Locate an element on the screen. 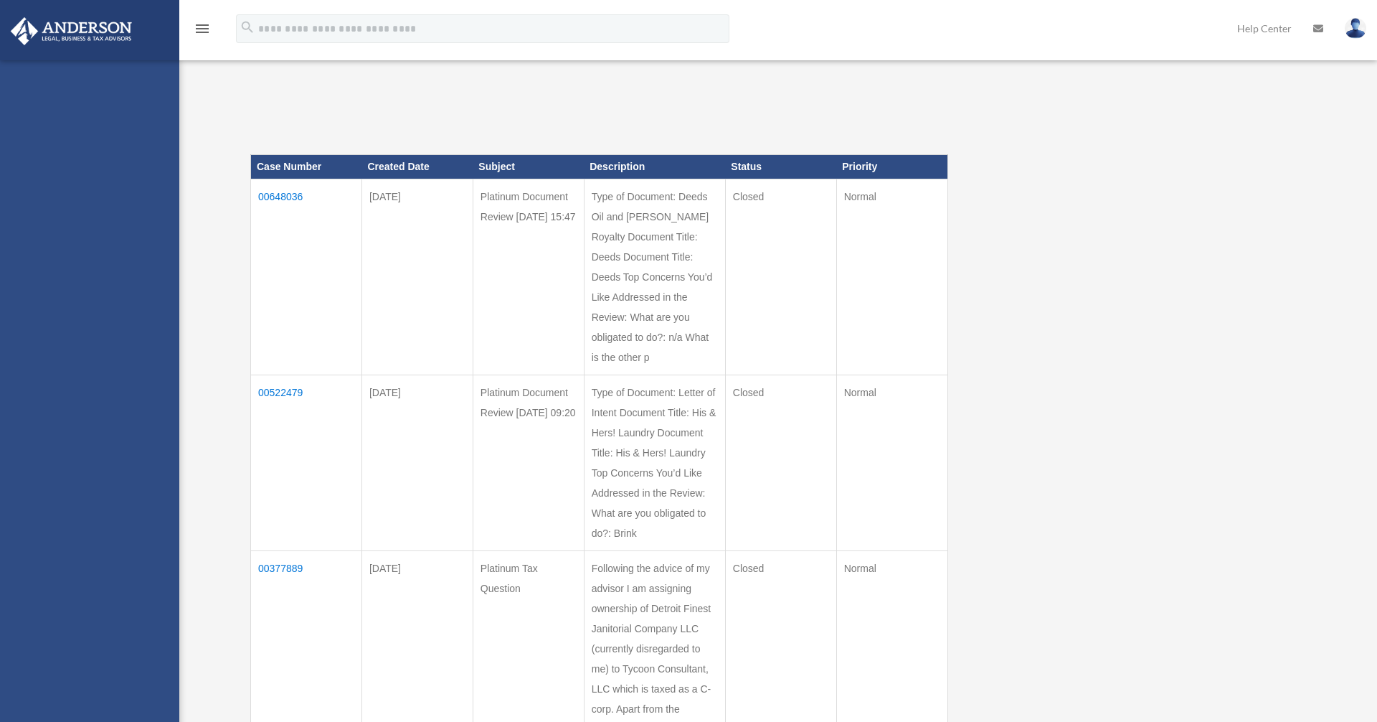 This screenshot has width=1377, height=722. img: Anderson Advisors Platinum Portal is located at coordinates (71, 31).